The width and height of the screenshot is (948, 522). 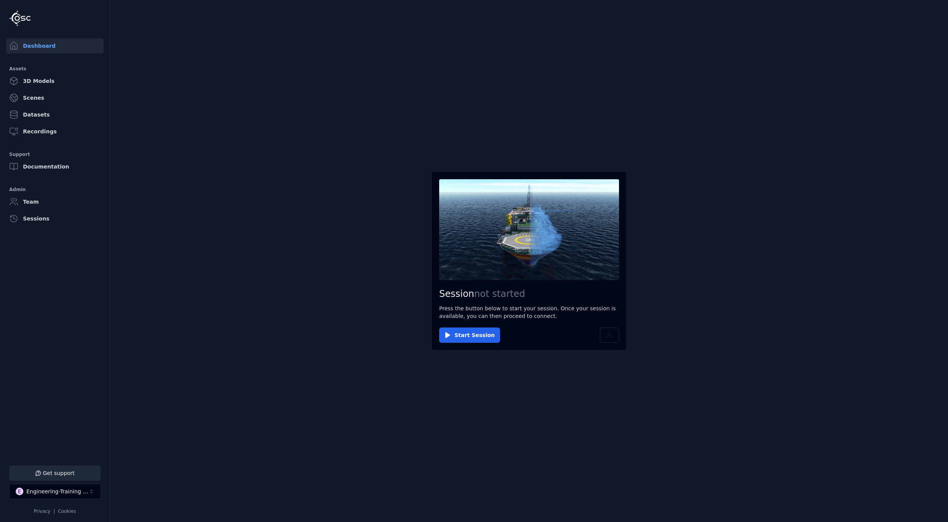 I want to click on a: Cookies, so click(x=67, y=512).